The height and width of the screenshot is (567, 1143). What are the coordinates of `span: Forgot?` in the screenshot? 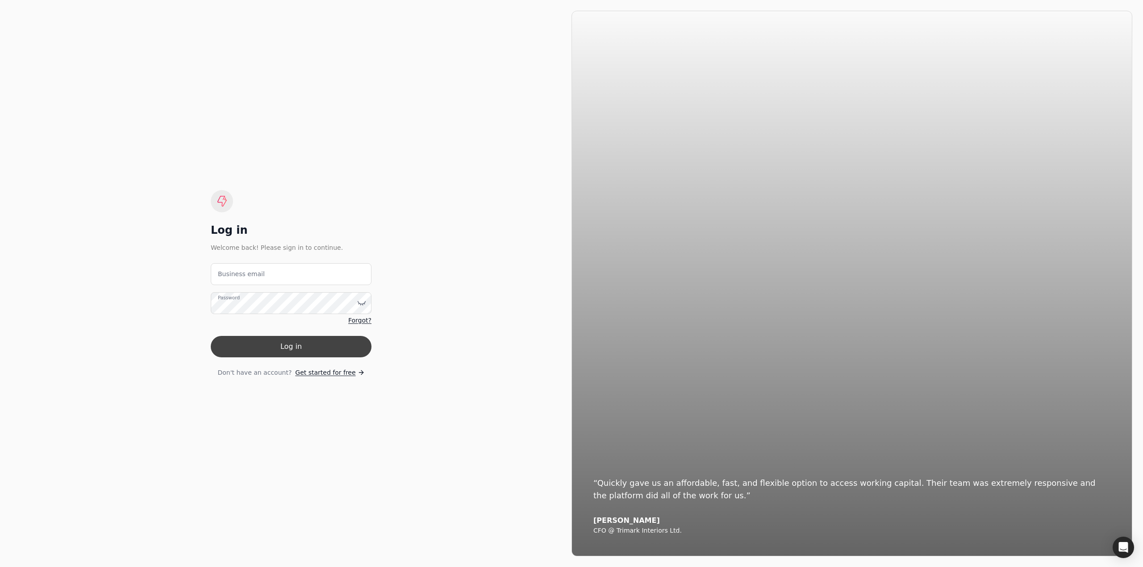 It's located at (360, 321).